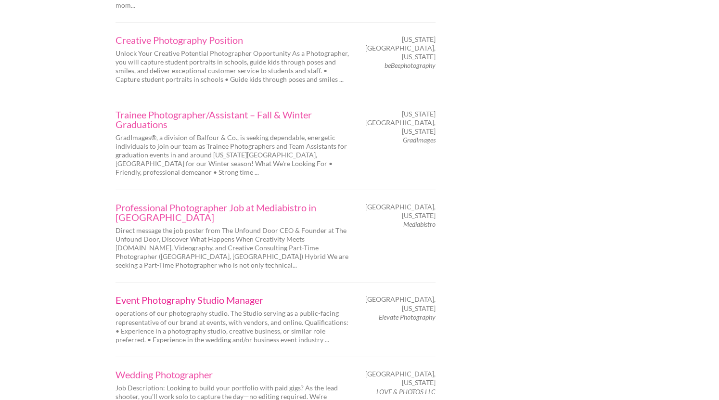 The width and height of the screenshot is (719, 400). Describe the element at coordinates (233, 326) in the screenshot. I see `p: operations of our photography studio. The Studio serving as a public-facing representative of our...` at that location.